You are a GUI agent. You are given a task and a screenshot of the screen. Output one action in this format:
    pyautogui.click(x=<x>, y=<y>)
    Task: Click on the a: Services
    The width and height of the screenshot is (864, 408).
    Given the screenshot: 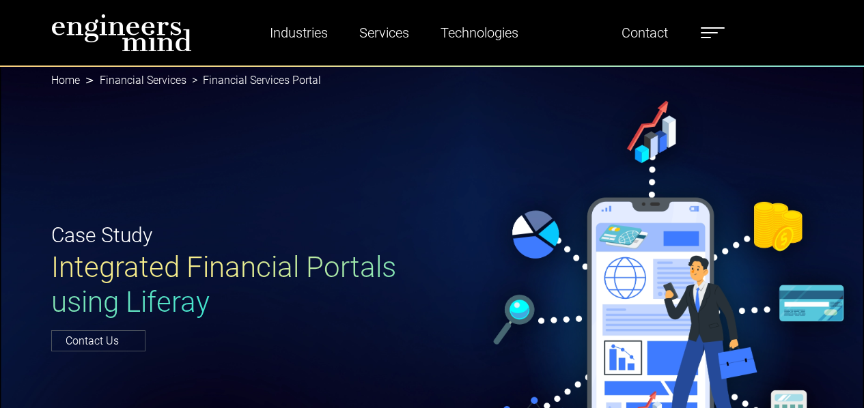 What is the action you would take?
    pyautogui.click(x=384, y=33)
    